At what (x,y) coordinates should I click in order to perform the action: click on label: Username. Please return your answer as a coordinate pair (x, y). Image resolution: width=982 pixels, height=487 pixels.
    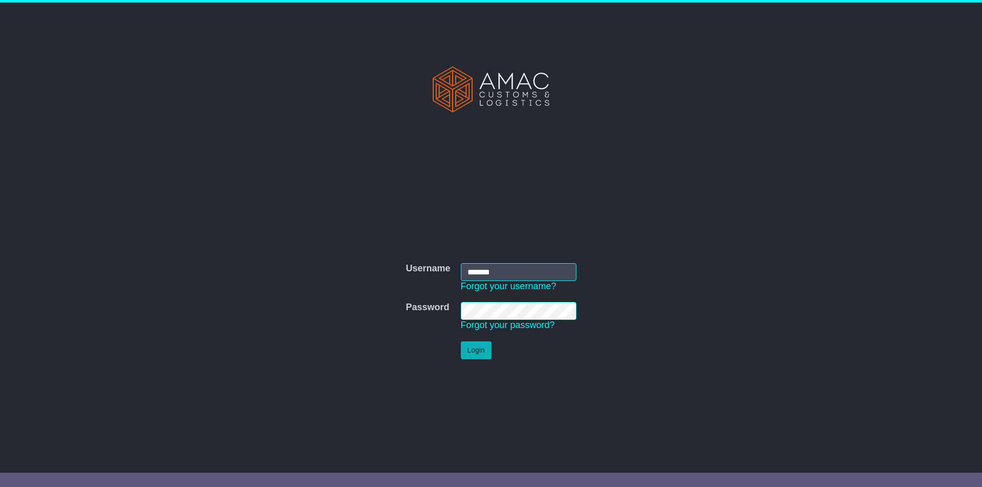
    Looking at the image, I should click on (428, 269).